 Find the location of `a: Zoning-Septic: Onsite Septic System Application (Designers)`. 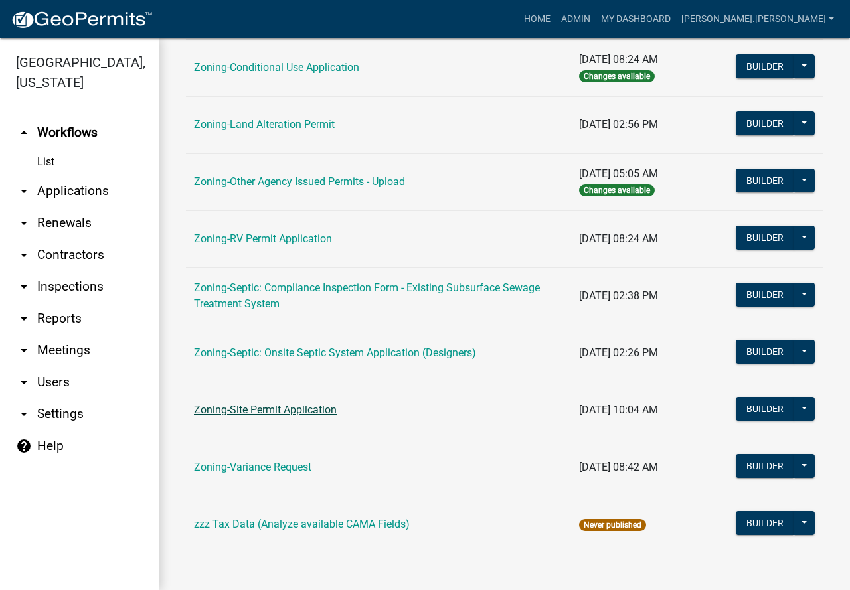

a: Zoning-Septic: Onsite Septic System Application (Designers) is located at coordinates (335, 353).